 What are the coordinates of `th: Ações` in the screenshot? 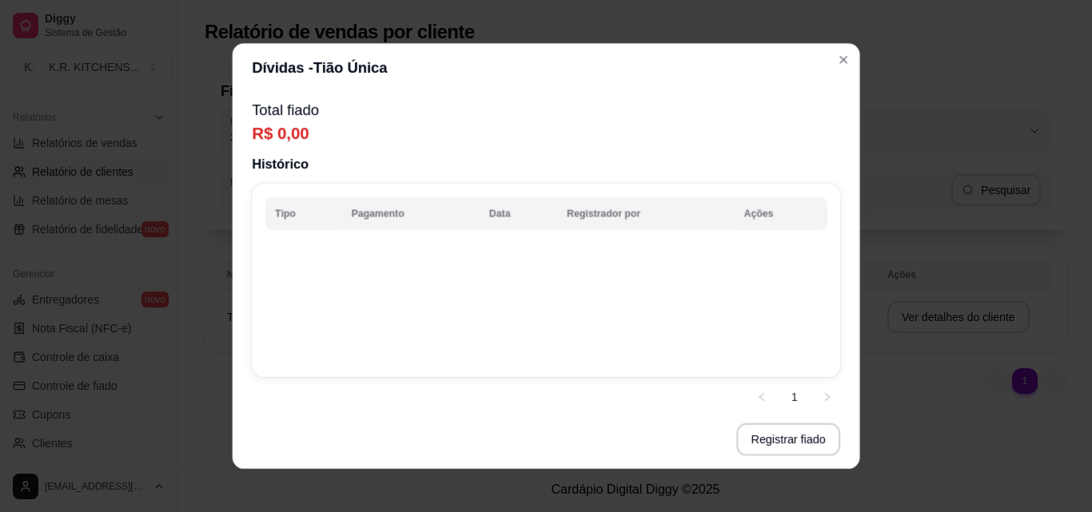 It's located at (780, 213).